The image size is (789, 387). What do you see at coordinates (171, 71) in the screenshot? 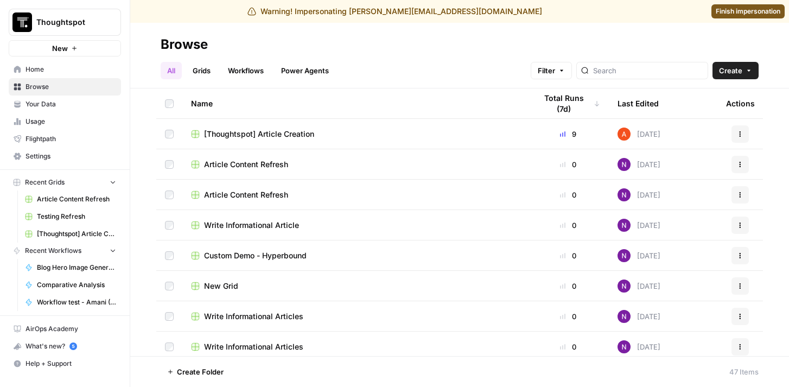
I see `a: All` at bounding box center [171, 71].